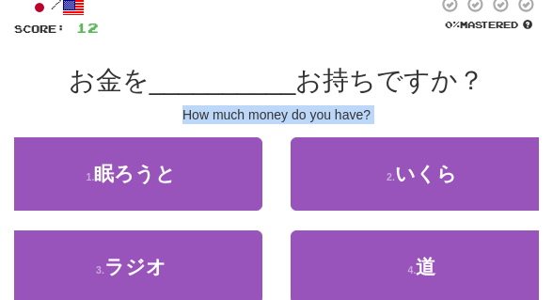 This screenshot has height=300, width=553. What do you see at coordinates (421, 174) in the screenshot?
I see `button: 2.いくら` at bounding box center [421, 174].